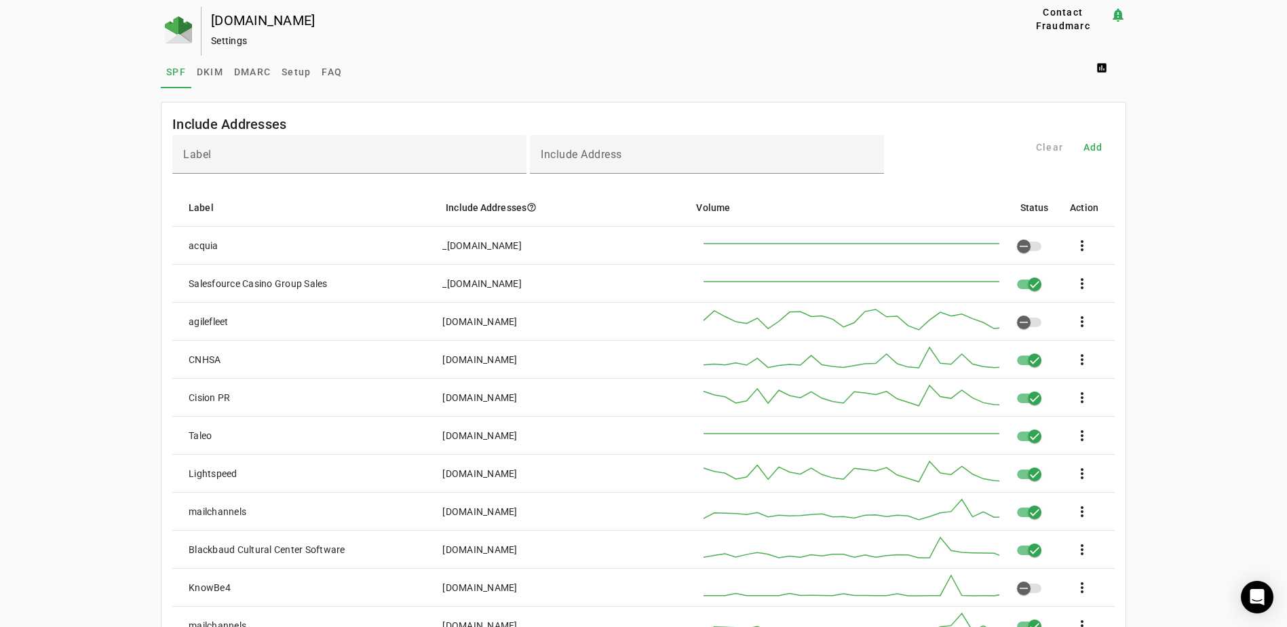 Image resolution: width=1287 pixels, height=627 pixels. I want to click on mat-icon: notification_important, so click(1118, 15).